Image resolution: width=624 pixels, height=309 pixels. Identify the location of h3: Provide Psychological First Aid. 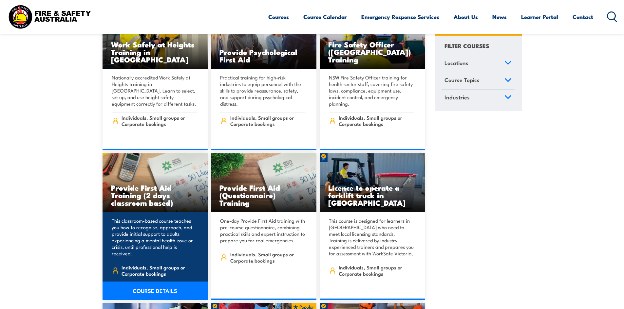
(264, 56).